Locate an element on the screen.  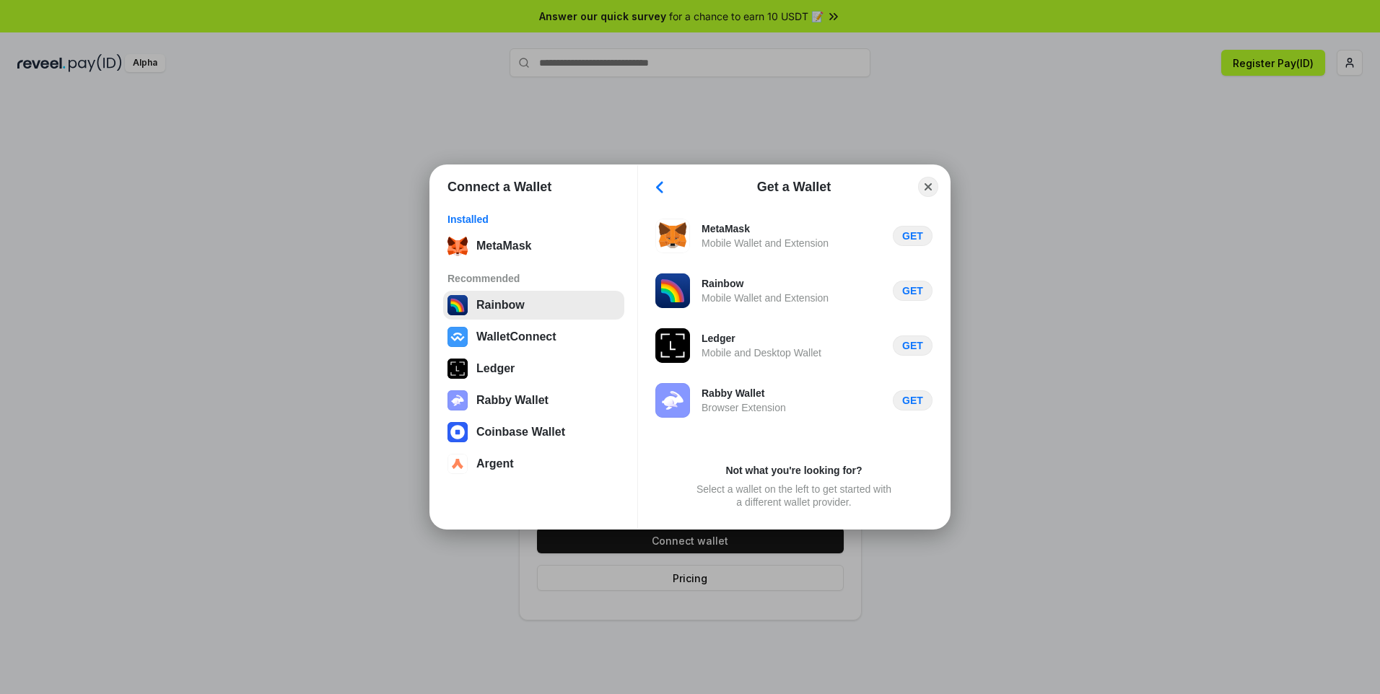
h1: Connect a Wallet is located at coordinates (499, 187).